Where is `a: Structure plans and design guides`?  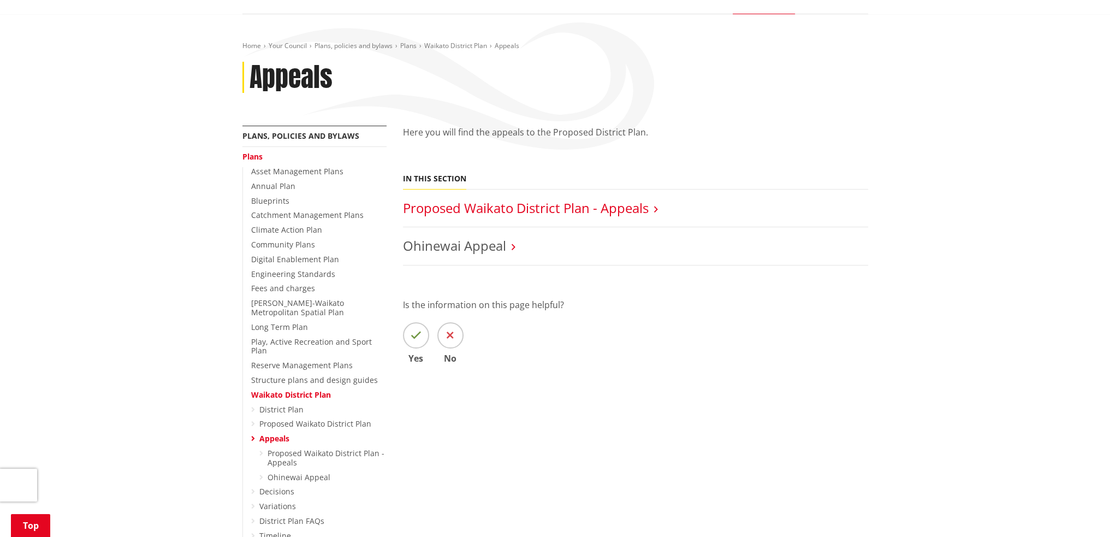
a: Structure plans and design guides is located at coordinates (315, 379).